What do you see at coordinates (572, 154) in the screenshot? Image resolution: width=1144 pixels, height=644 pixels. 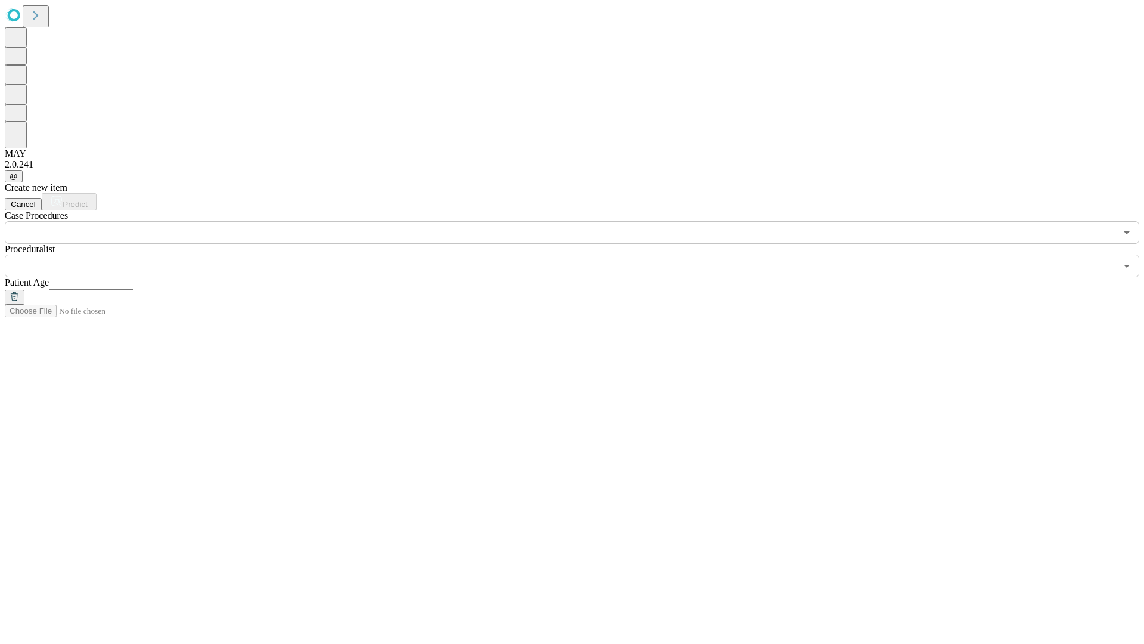 I see `div: MAY` at bounding box center [572, 154].